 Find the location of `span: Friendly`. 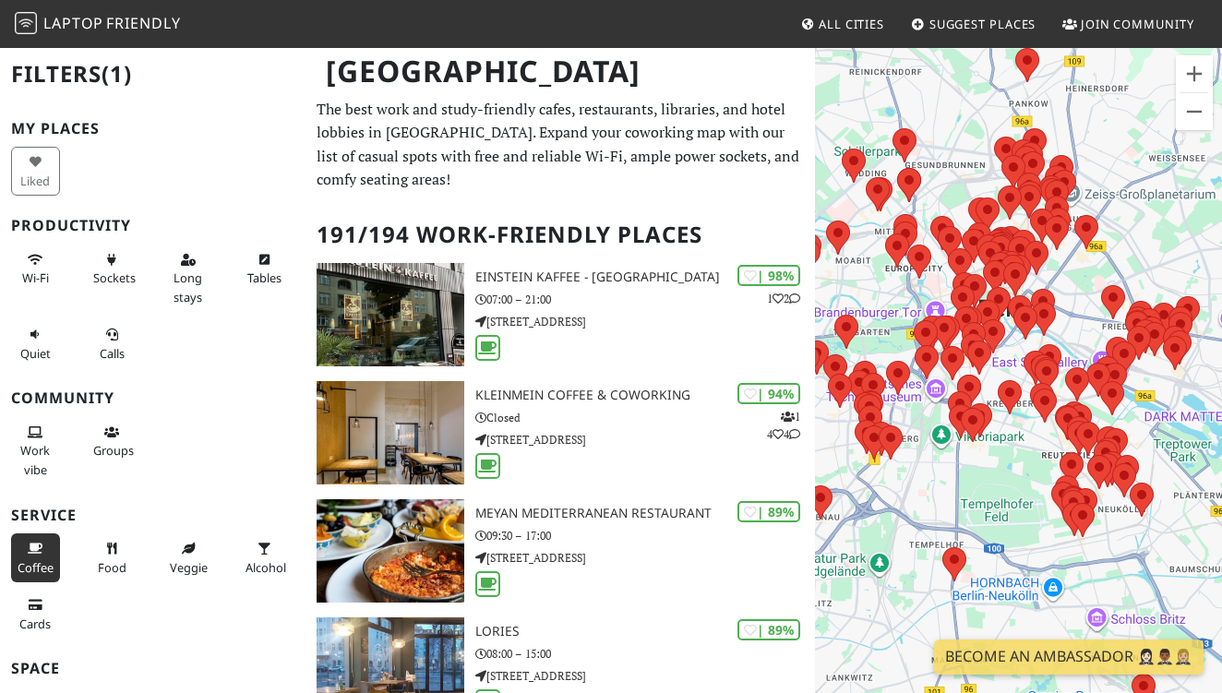

span: Friendly is located at coordinates (143, 23).